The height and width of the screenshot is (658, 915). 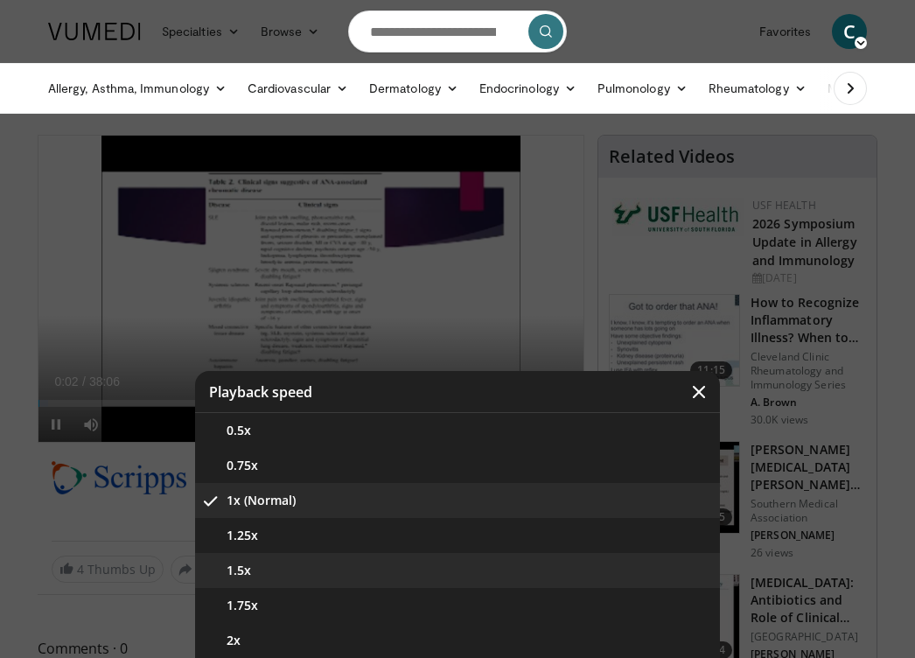 I want to click on video-js: Video Player, so click(x=311, y=289).